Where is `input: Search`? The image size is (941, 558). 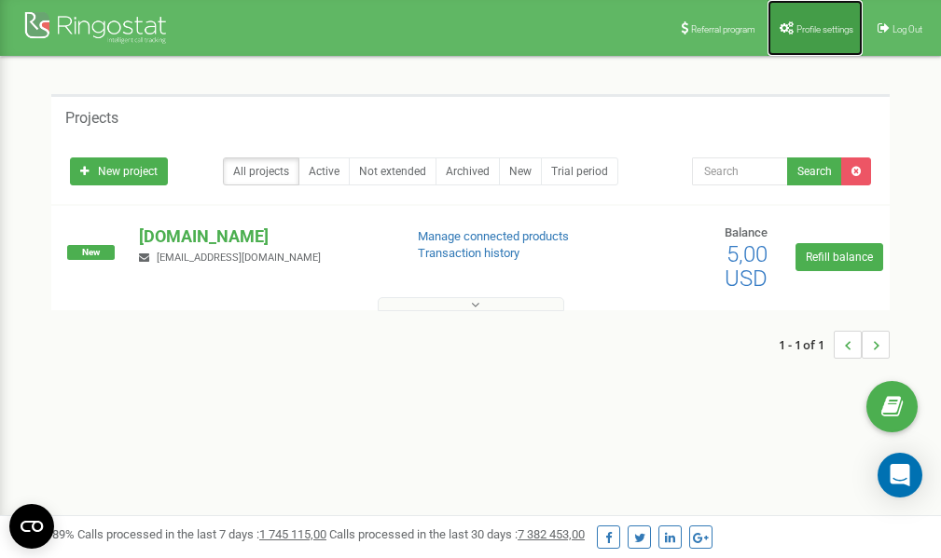 input: Search is located at coordinates (739, 172).